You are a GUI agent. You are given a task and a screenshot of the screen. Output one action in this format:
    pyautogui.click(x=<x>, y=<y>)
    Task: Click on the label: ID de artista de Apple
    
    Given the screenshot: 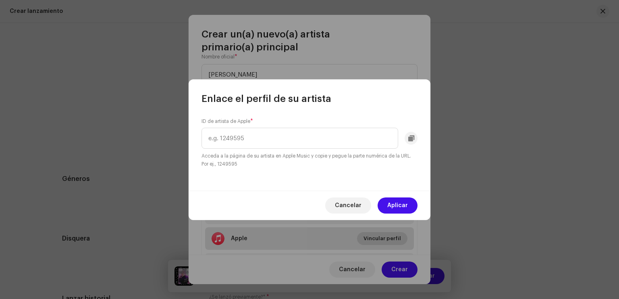 What is the action you would take?
    pyautogui.click(x=227, y=121)
    